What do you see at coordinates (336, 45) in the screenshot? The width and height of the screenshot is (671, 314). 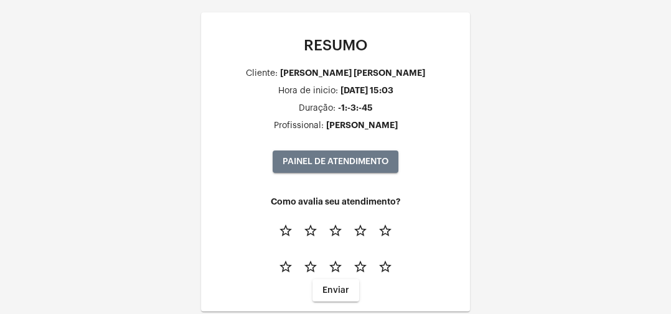 I see `p: RESUMO` at bounding box center [336, 45].